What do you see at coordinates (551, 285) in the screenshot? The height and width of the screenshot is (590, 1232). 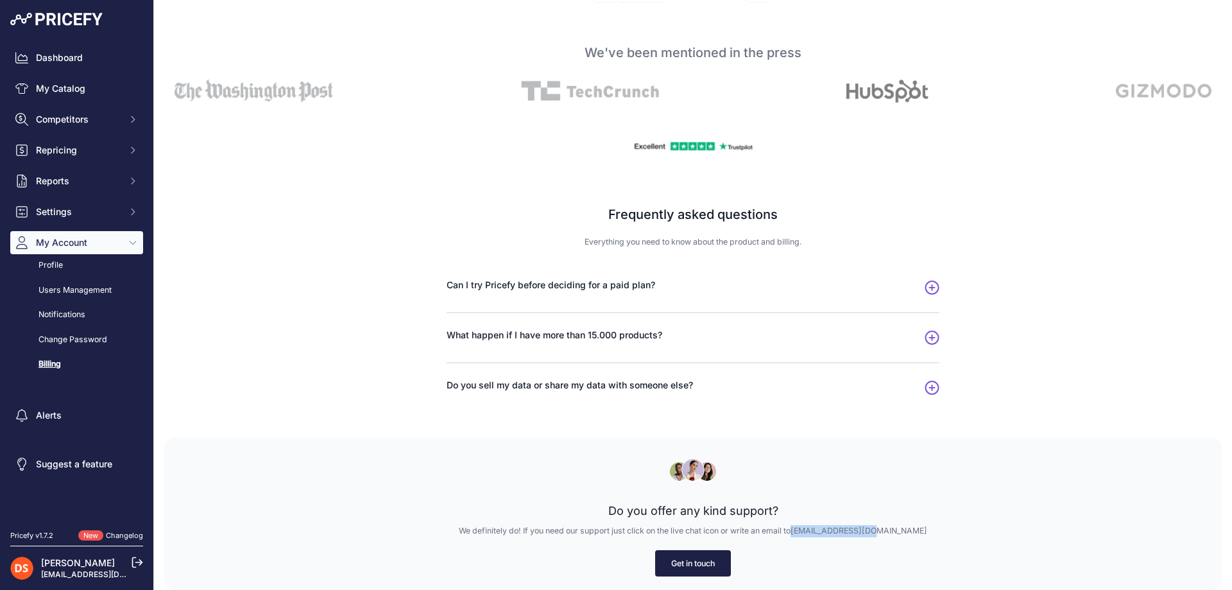 I see `span: Can I try Pricefy before deciding for a paid plan?` at bounding box center [551, 285].